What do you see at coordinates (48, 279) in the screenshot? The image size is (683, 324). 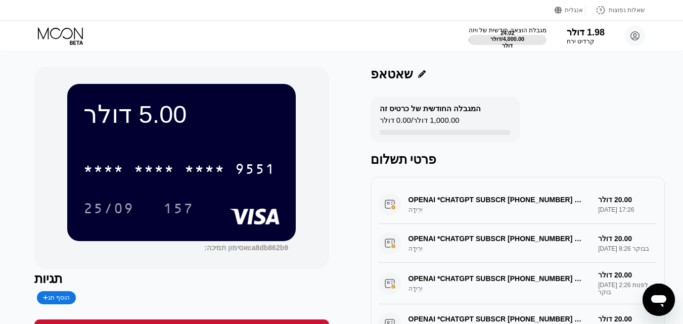 I see `font: תגיות` at bounding box center [48, 279].